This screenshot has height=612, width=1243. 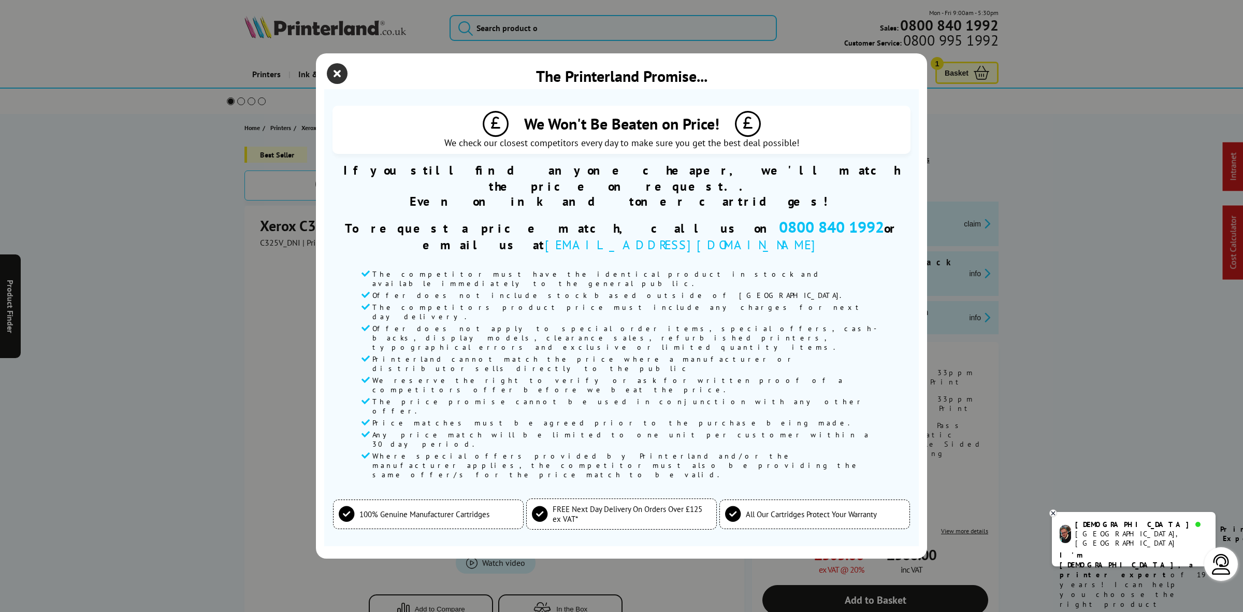 What do you see at coordinates (627, 338) in the screenshot?
I see `span: Offer does not apply to special order items, special offers, cash-backs, display models, clearanc...` at bounding box center [627, 338].